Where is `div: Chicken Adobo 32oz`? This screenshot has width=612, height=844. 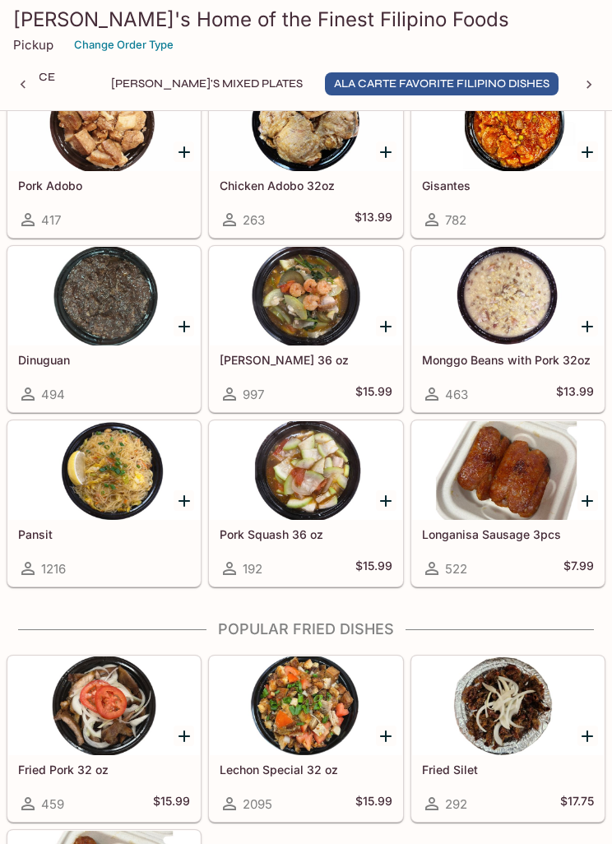
div: Chicken Adobo 32oz is located at coordinates (305, 122).